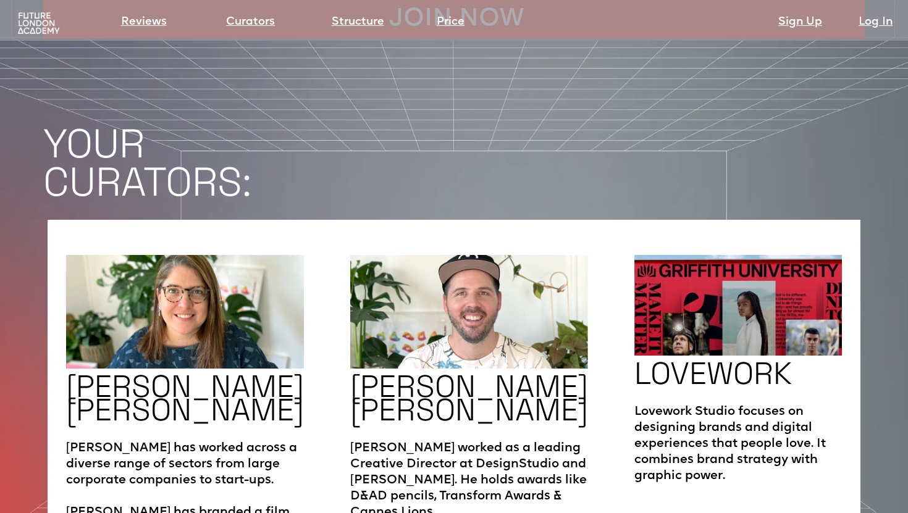 This screenshot has width=908, height=513. What do you see at coordinates (738, 438) in the screenshot?
I see `p: Lovework Studio focuses on designing brands and digital experiences that people love. It combines...` at bounding box center [738, 438].